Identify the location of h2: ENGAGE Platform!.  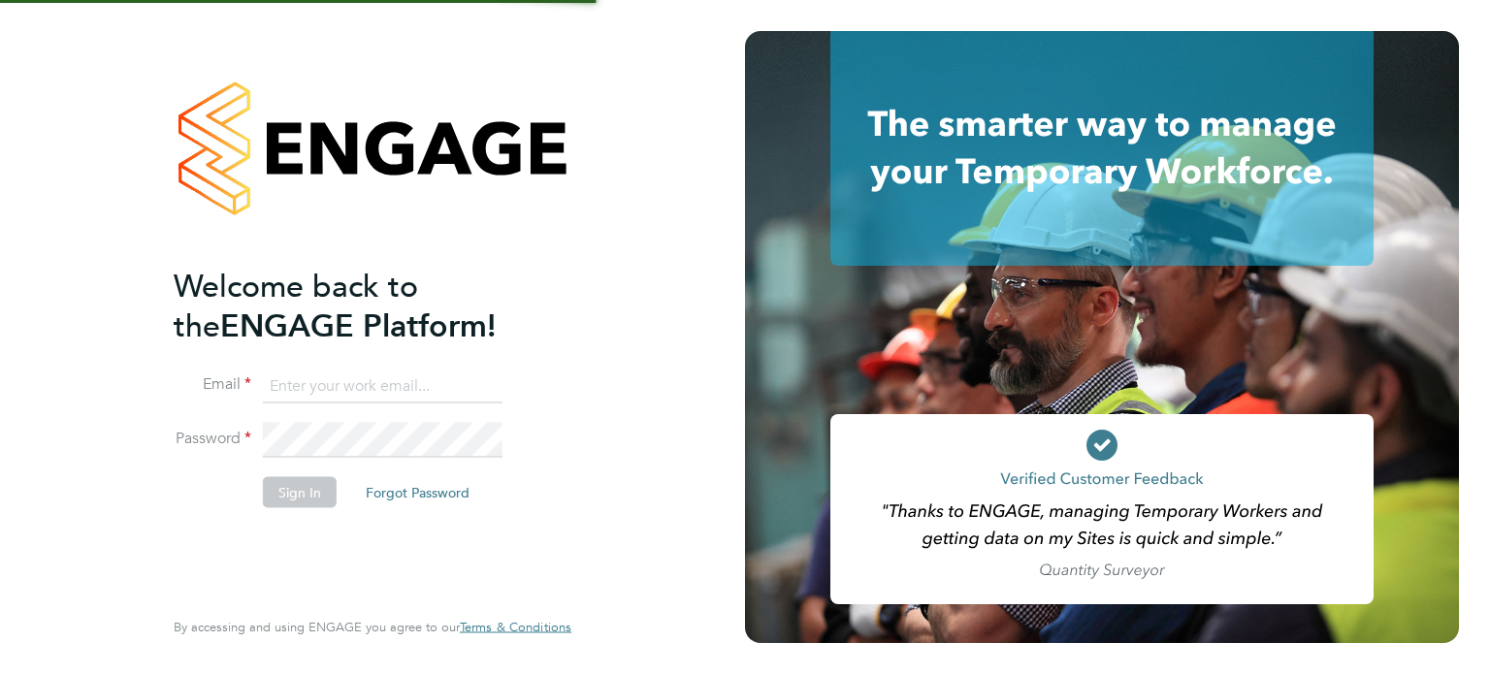
(363, 306).